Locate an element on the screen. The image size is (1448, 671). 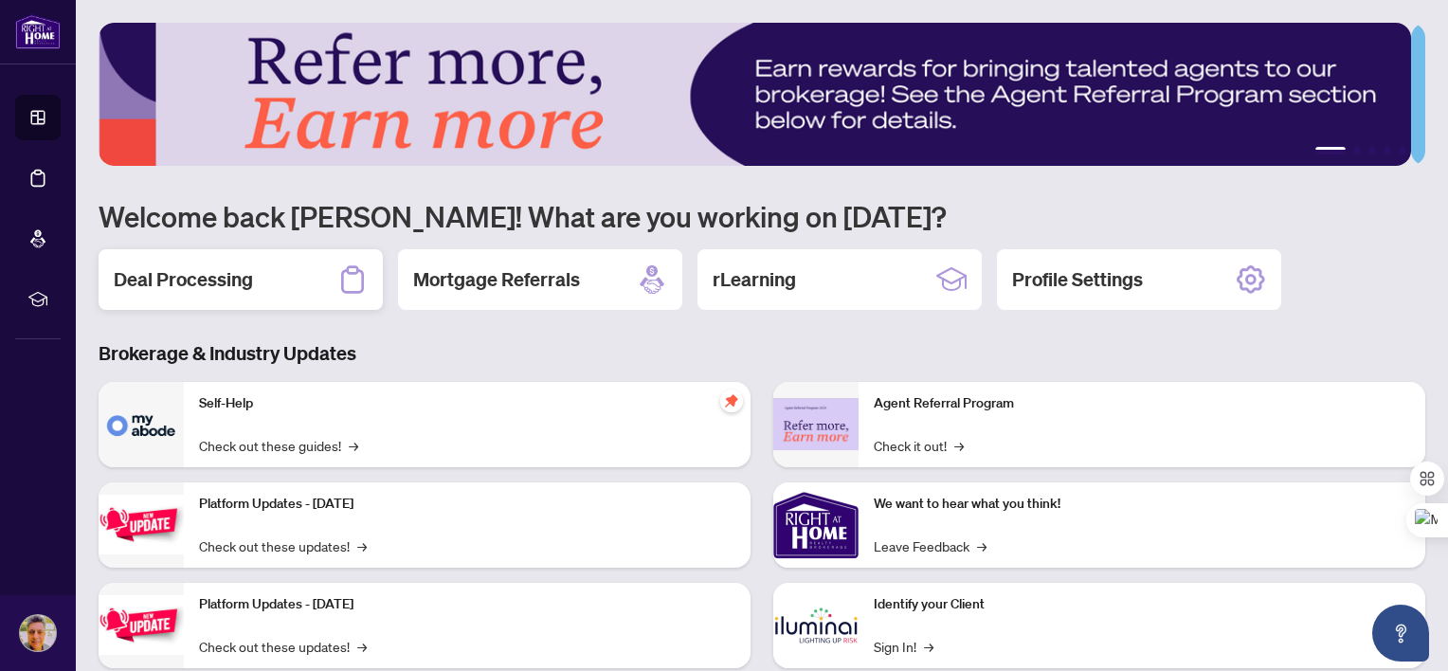
button: Open asap is located at coordinates (1401, 633).